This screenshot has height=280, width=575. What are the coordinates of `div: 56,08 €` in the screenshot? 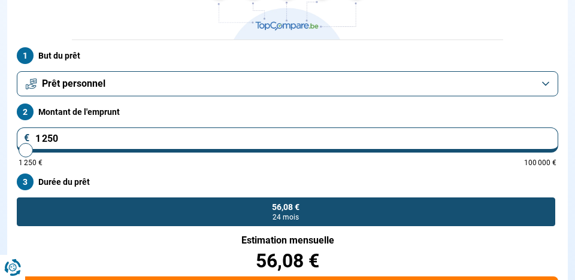 It's located at (287, 261).